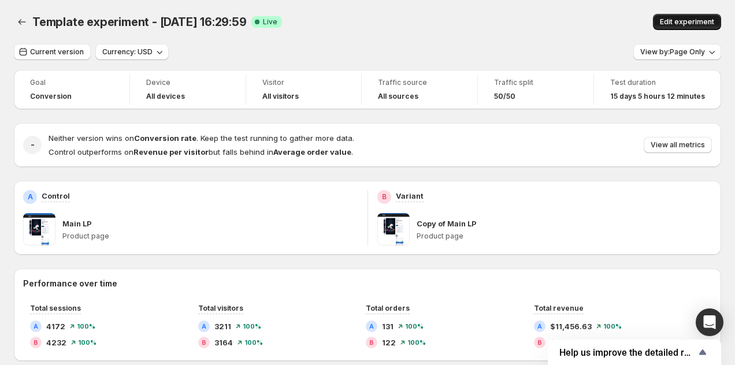 The height and width of the screenshot is (365, 735). I want to click on span: 50/50, so click(504, 96).